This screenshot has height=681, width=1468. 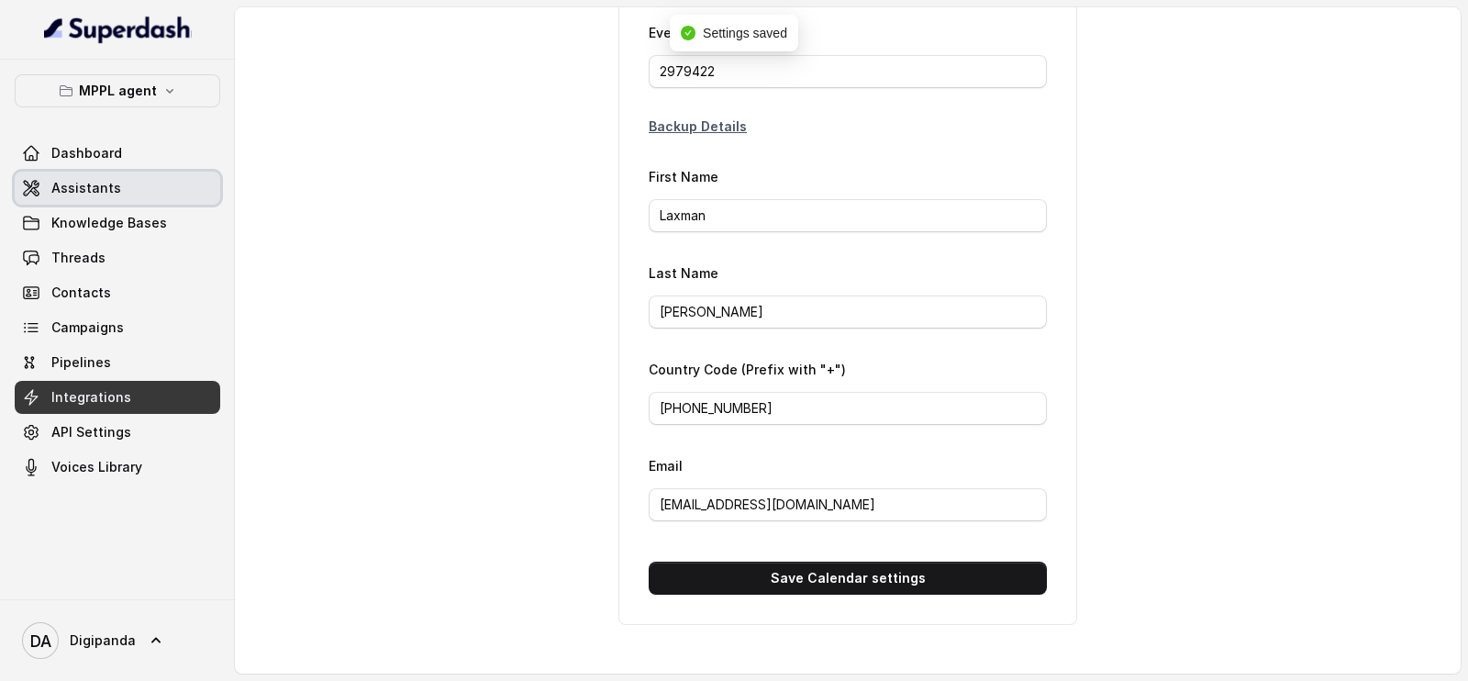 What do you see at coordinates (117, 188) in the screenshot?
I see `a: Assistants` at bounding box center [117, 188].